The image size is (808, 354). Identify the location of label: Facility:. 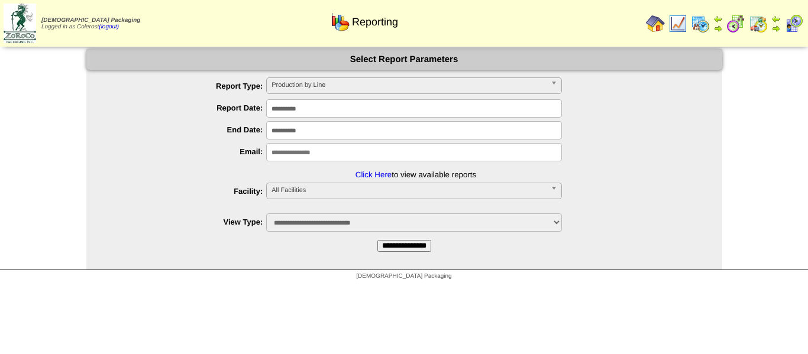
(188, 191).